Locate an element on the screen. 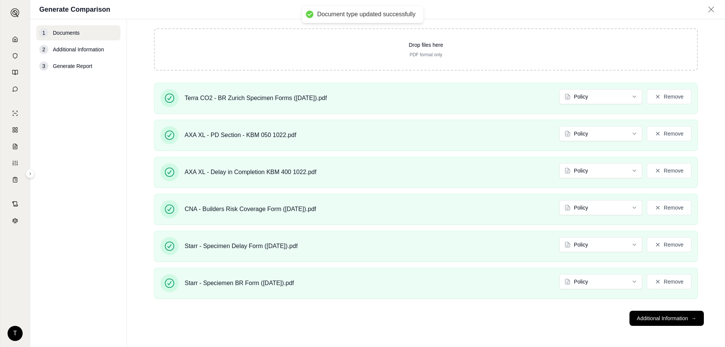 This screenshot has height=347, width=725. a: Policy Comparisons is located at coordinates (15, 130).